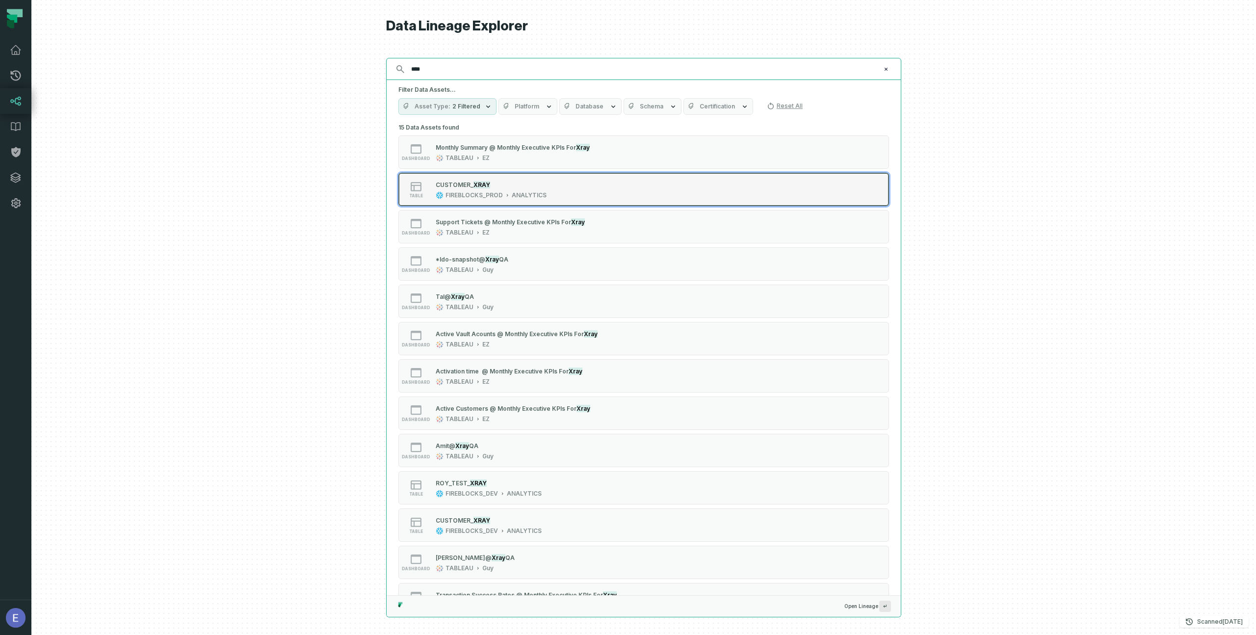  Describe the element at coordinates (457, 259) in the screenshot. I see `span: *Ido-snapshot` at that location.